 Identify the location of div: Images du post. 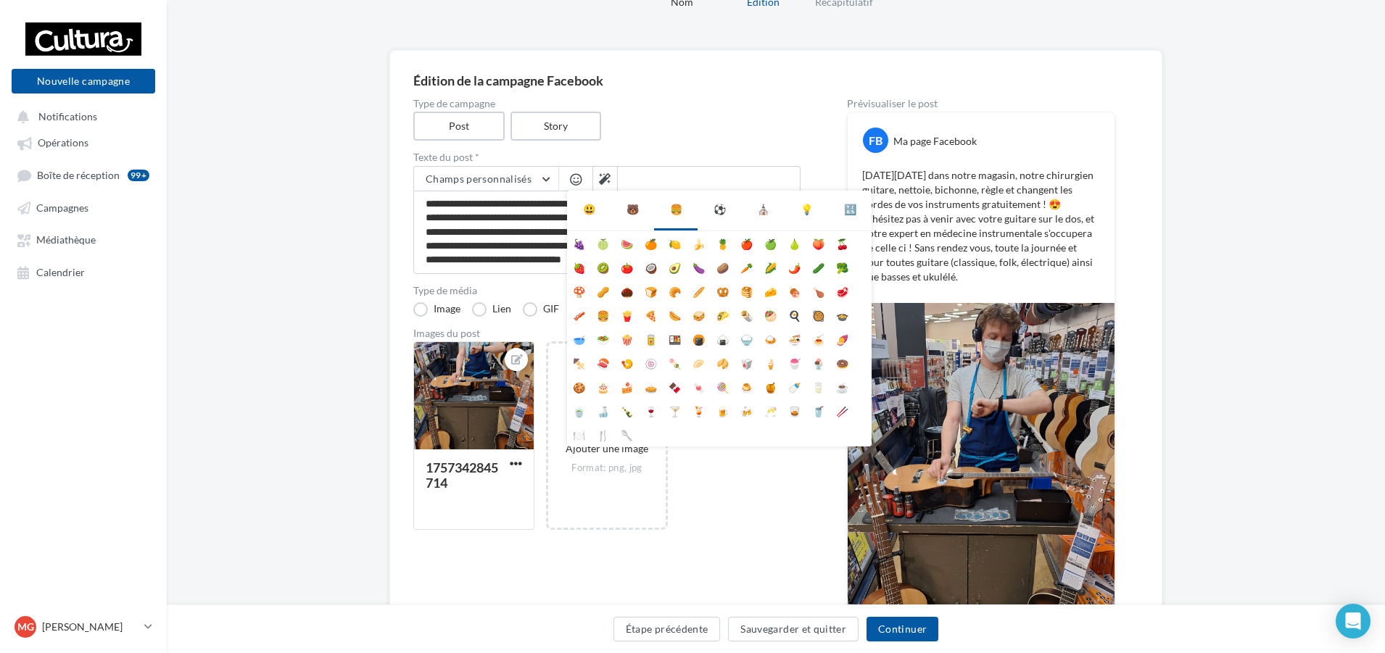
(607, 334).